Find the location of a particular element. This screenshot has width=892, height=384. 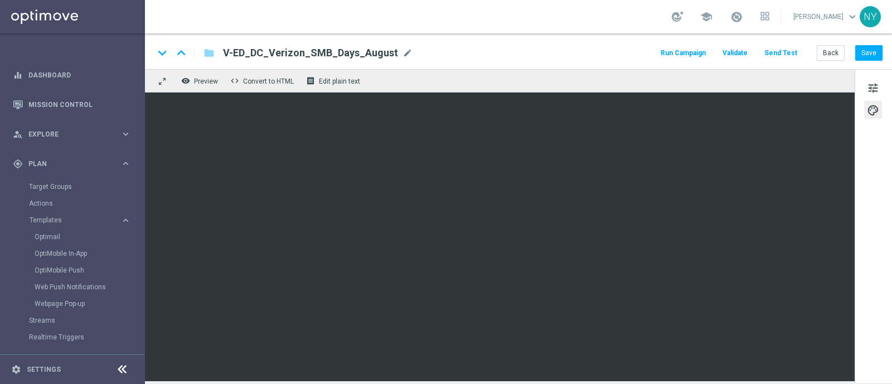

button: Mission Control is located at coordinates (72, 105).